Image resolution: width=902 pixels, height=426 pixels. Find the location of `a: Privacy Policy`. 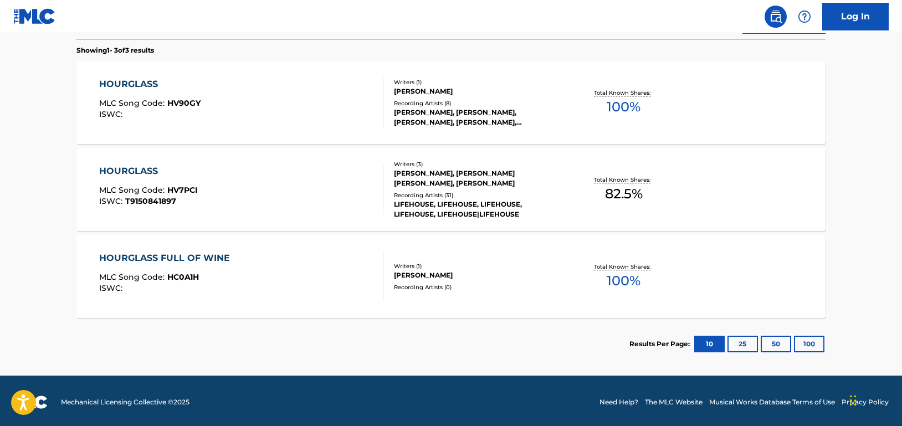

a: Privacy Policy is located at coordinates (865, 402).